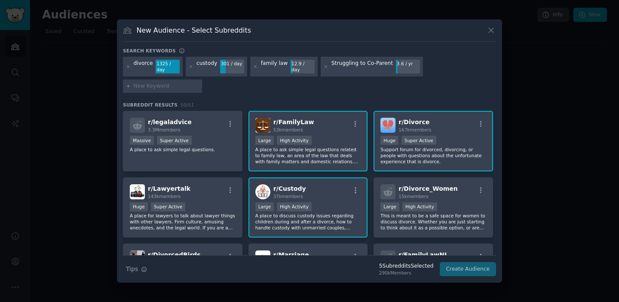 This screenshot has width=619, height=302. I want to click on input: New Keyword, so click(166, 86).